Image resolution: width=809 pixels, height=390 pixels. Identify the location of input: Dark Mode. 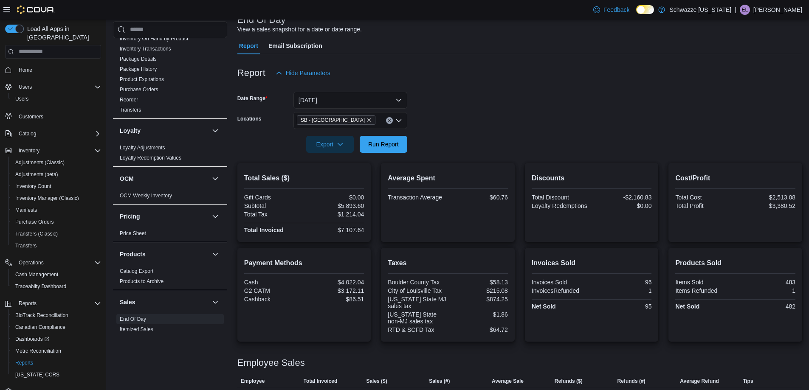
(645, 9).